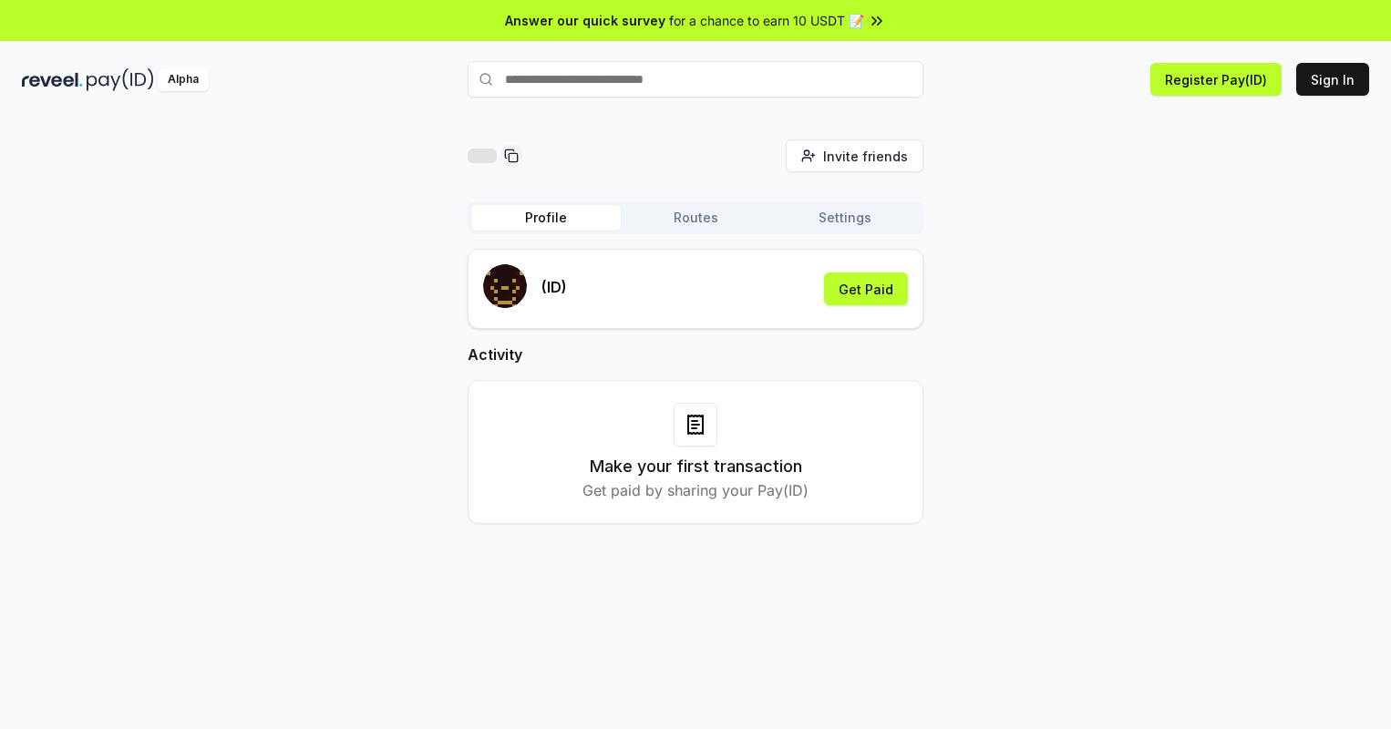 The image size is (1391, 729). I want to click on h3: Make your first transaction, so click(696, 467).